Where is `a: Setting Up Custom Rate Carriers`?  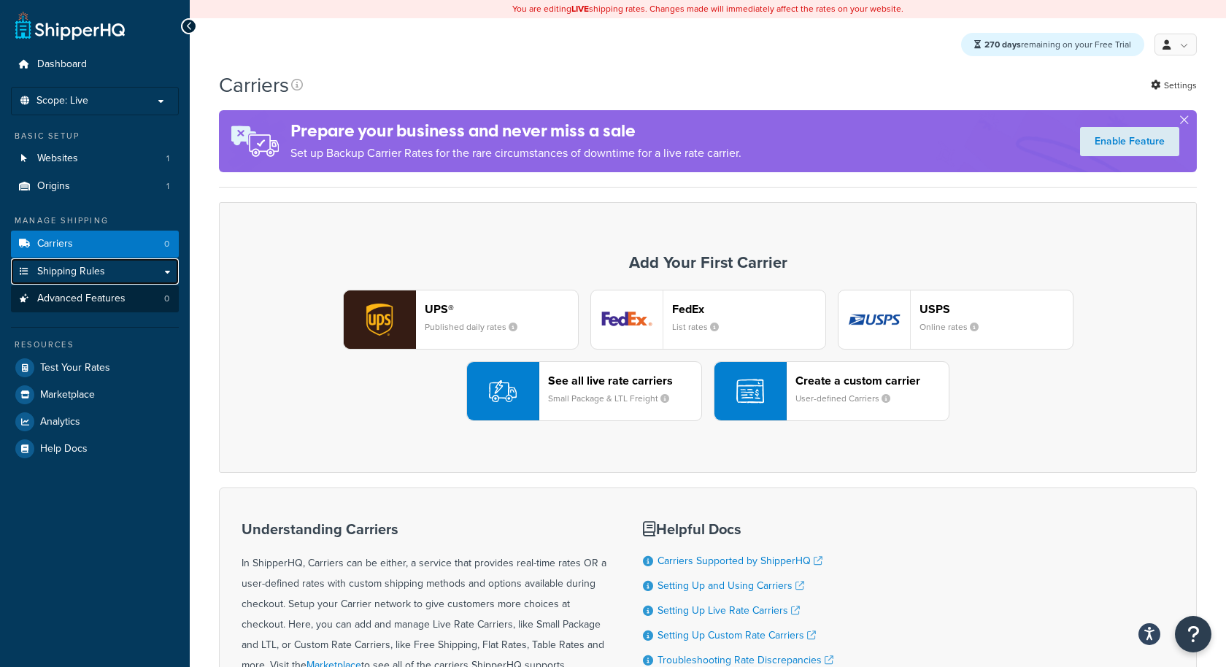
a: Setting Up Custom Rate Carriers is located at coordinates (737, 635).